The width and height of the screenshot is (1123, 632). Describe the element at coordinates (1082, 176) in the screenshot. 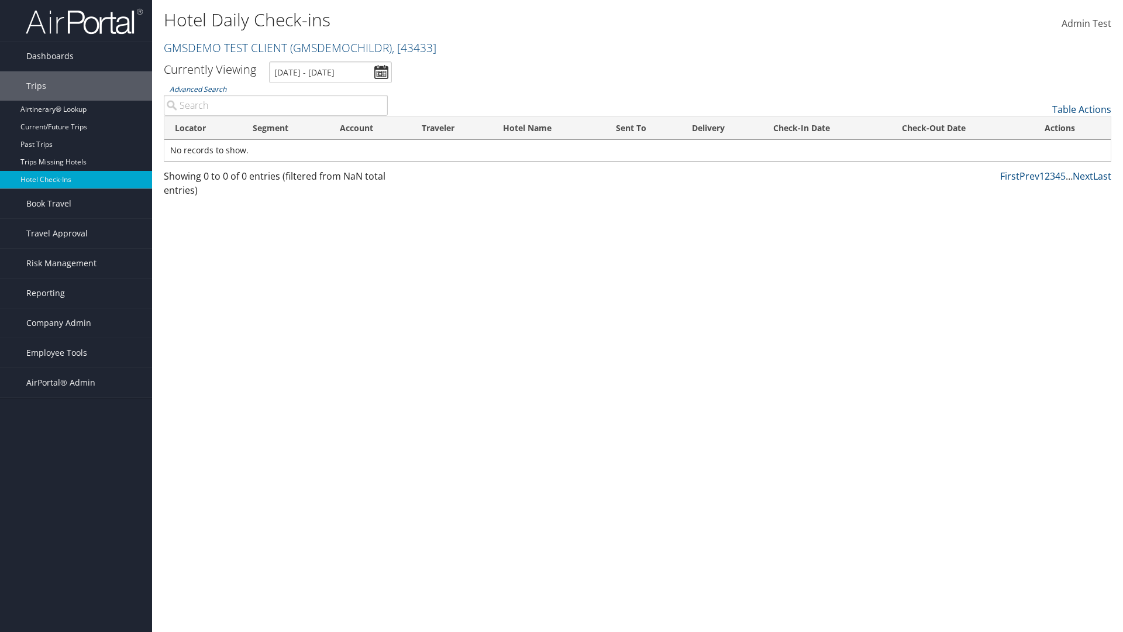

I see `a: Next` at that location.